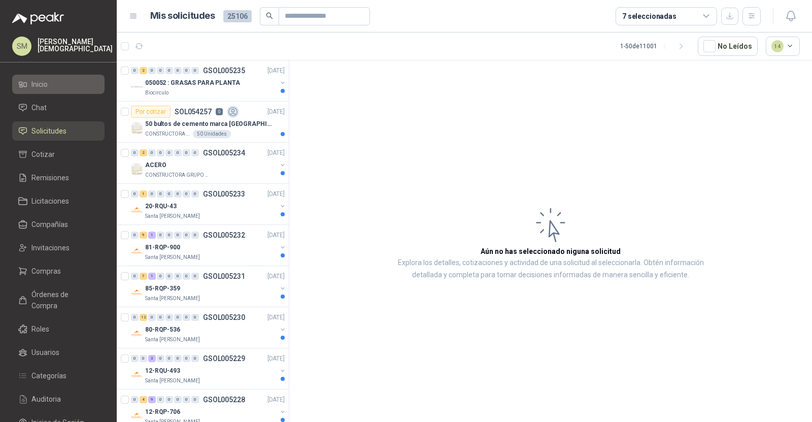 Image resolution: width=812 pixels, height=422 pixels. What do you see at coordinates (224, 153) in the screenshot?
I see `p: GSOL005234` at bounding box center [224, 153].